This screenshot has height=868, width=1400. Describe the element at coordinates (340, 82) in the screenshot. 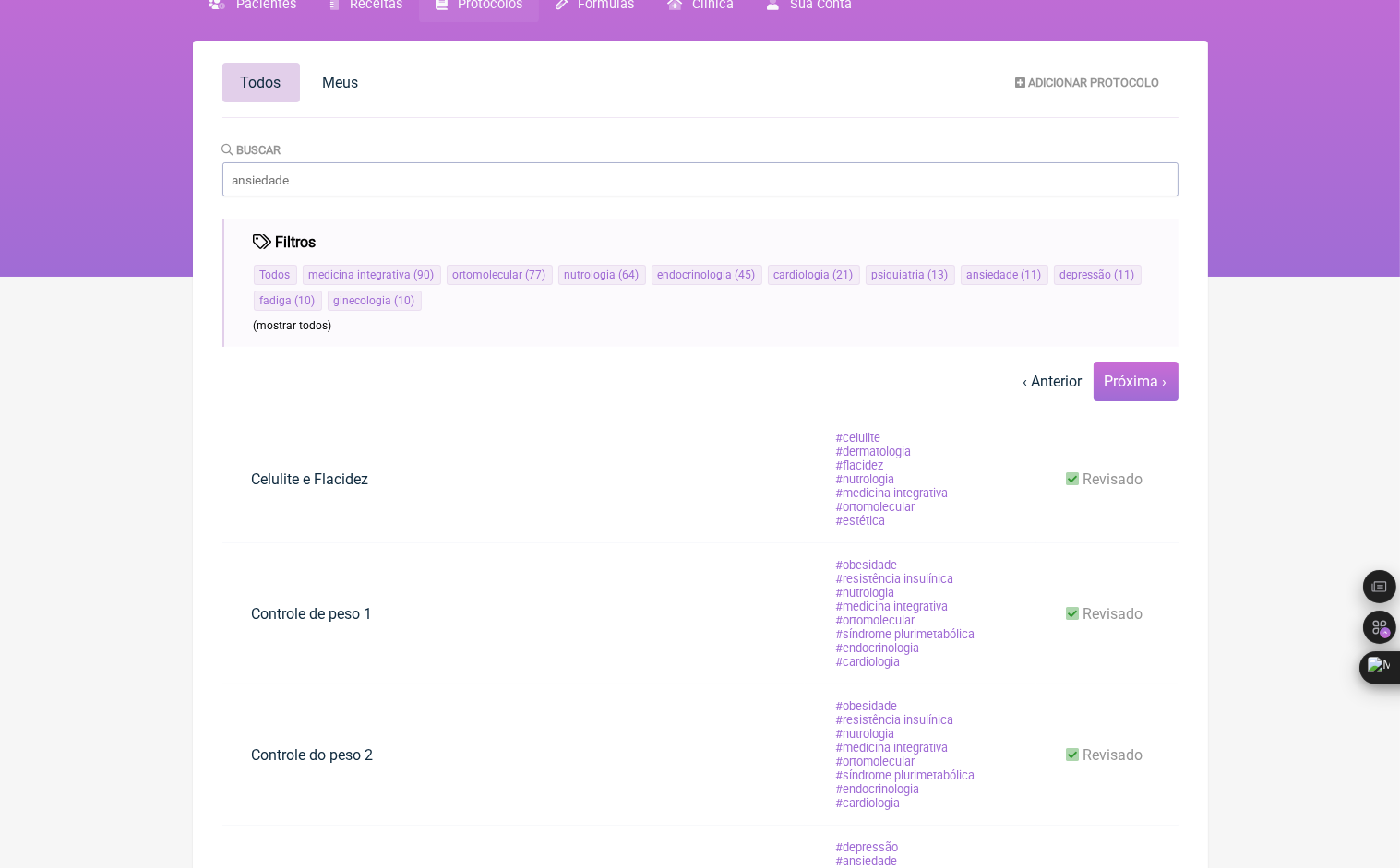

I see `a: Meus` at that location.